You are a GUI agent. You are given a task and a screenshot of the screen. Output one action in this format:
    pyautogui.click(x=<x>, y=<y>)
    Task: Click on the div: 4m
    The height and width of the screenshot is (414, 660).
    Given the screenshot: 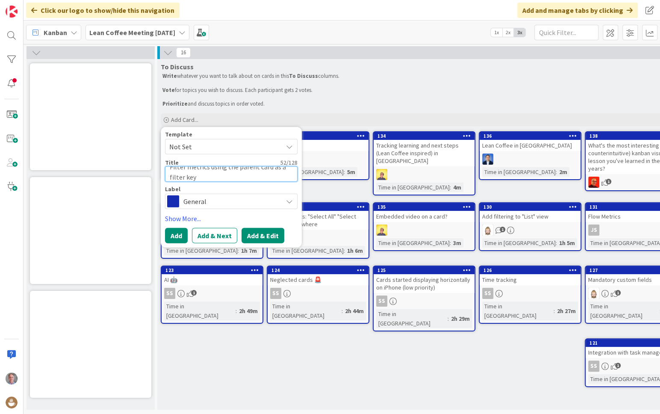 What is the action you would take?
    pyautogui.click(x=457, y=187)
    